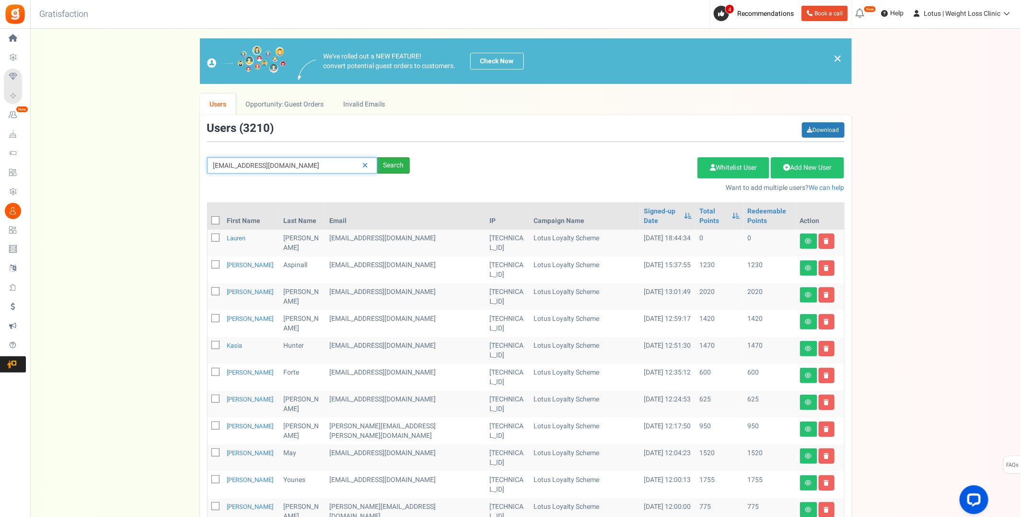  I want to click on td: 1755, so click(720, 485).